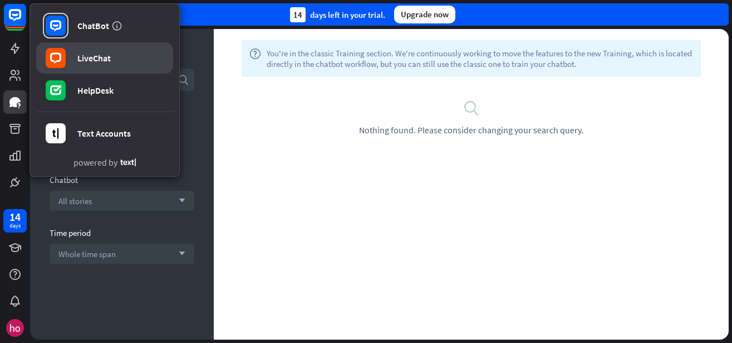 The image size is (732, 343). Describe the element at coordinates (122, 179) in the screenshot. I see `div: Chatbot` at that location.